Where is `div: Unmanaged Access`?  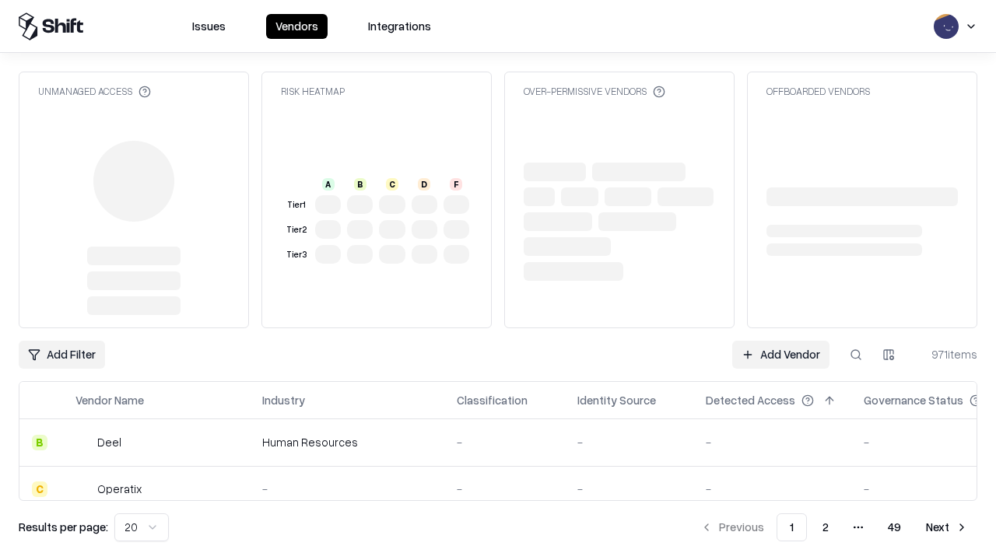 div: Unmanaged Access is located at coordinates (94, 91).